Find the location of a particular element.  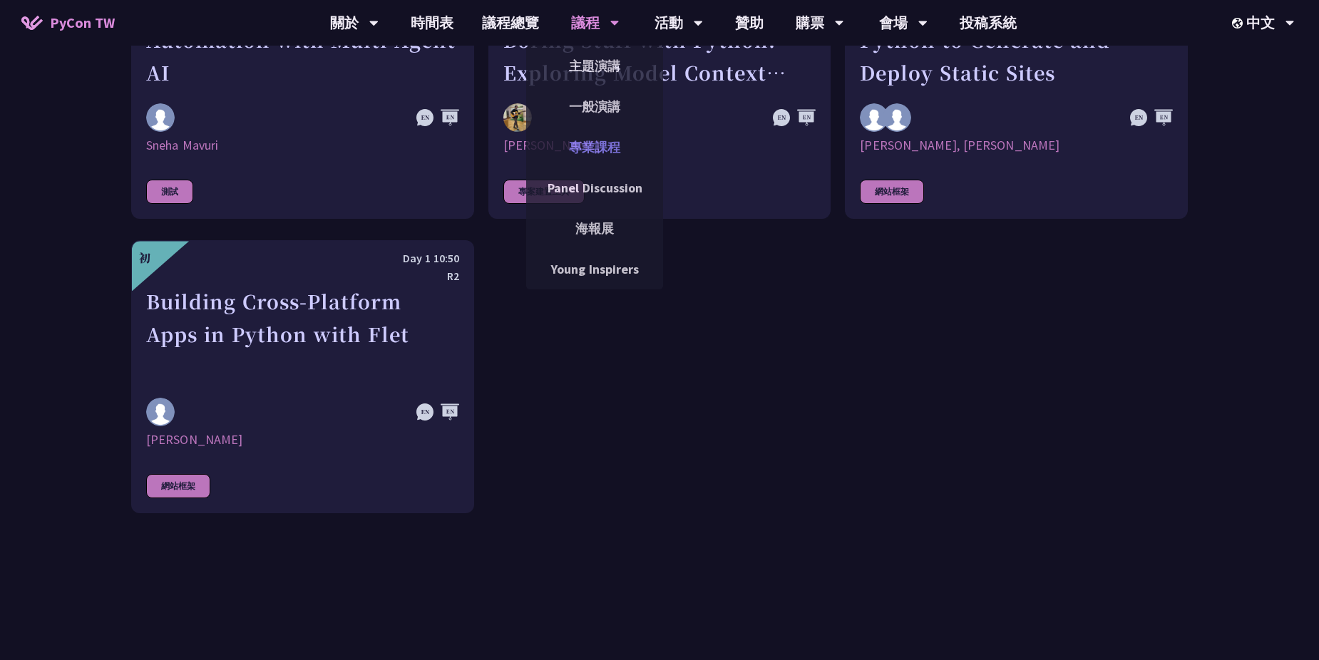

a: 主題演講 is located at coordinates (594, 66).